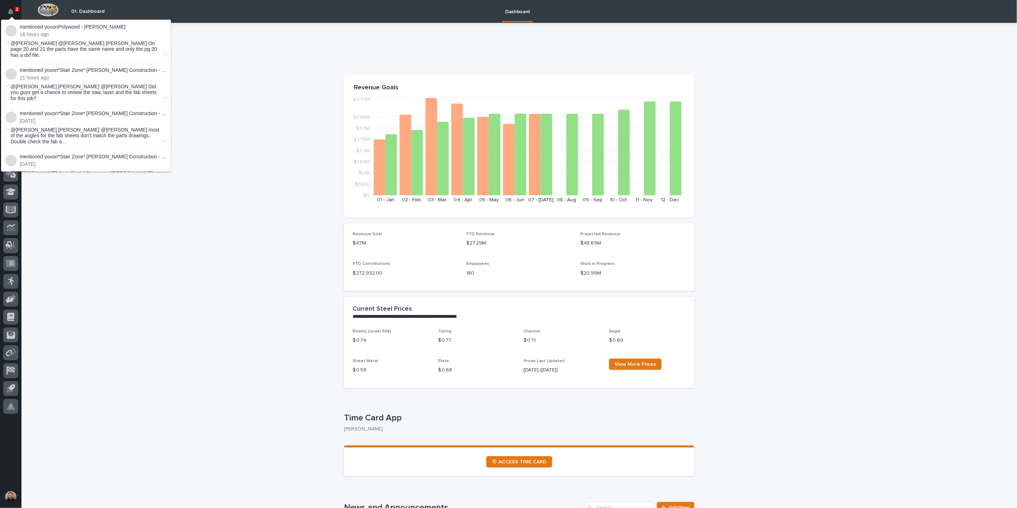 This screenshot has width=1017, height=508. Describe the element at coordinates (477, 243) in the screenshot. I see `font: $27.29M` at that location.